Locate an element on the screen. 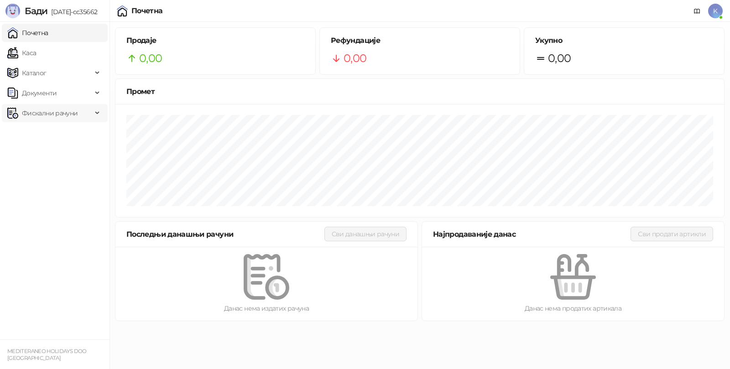 This screenshot has width=730, height=369. img: Logo is located at coordinates (13, 11).